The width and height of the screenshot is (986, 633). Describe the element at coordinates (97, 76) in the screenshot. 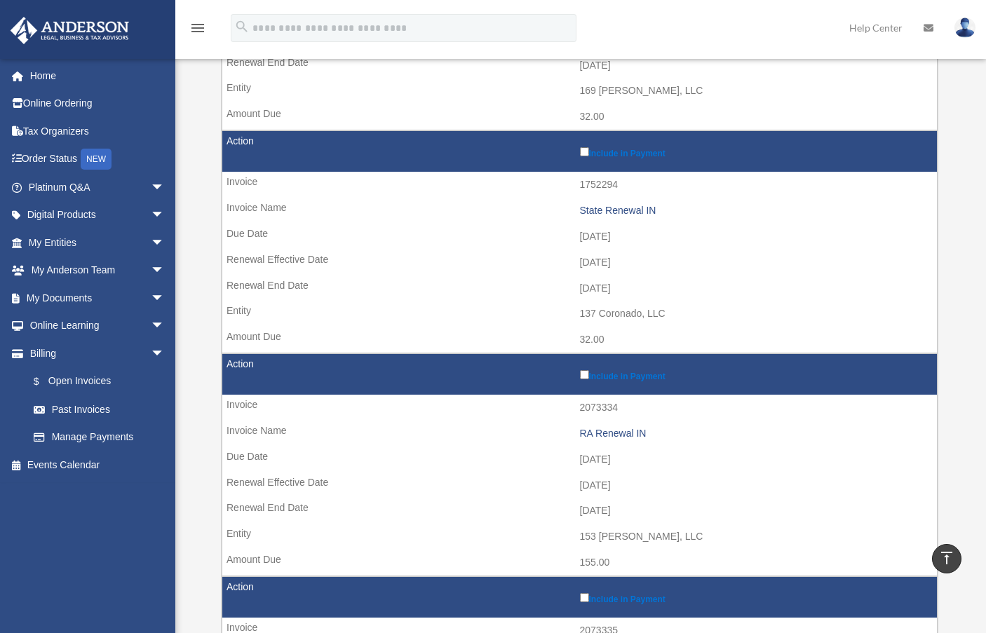

I see `a: Home` at that location.